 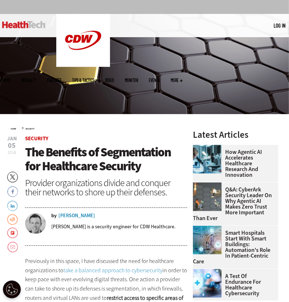 What do you see at coordinates (207, 284) in the screenshot?
I see `img: Healthcare cybersecurity` at bounding box center [207, 284].